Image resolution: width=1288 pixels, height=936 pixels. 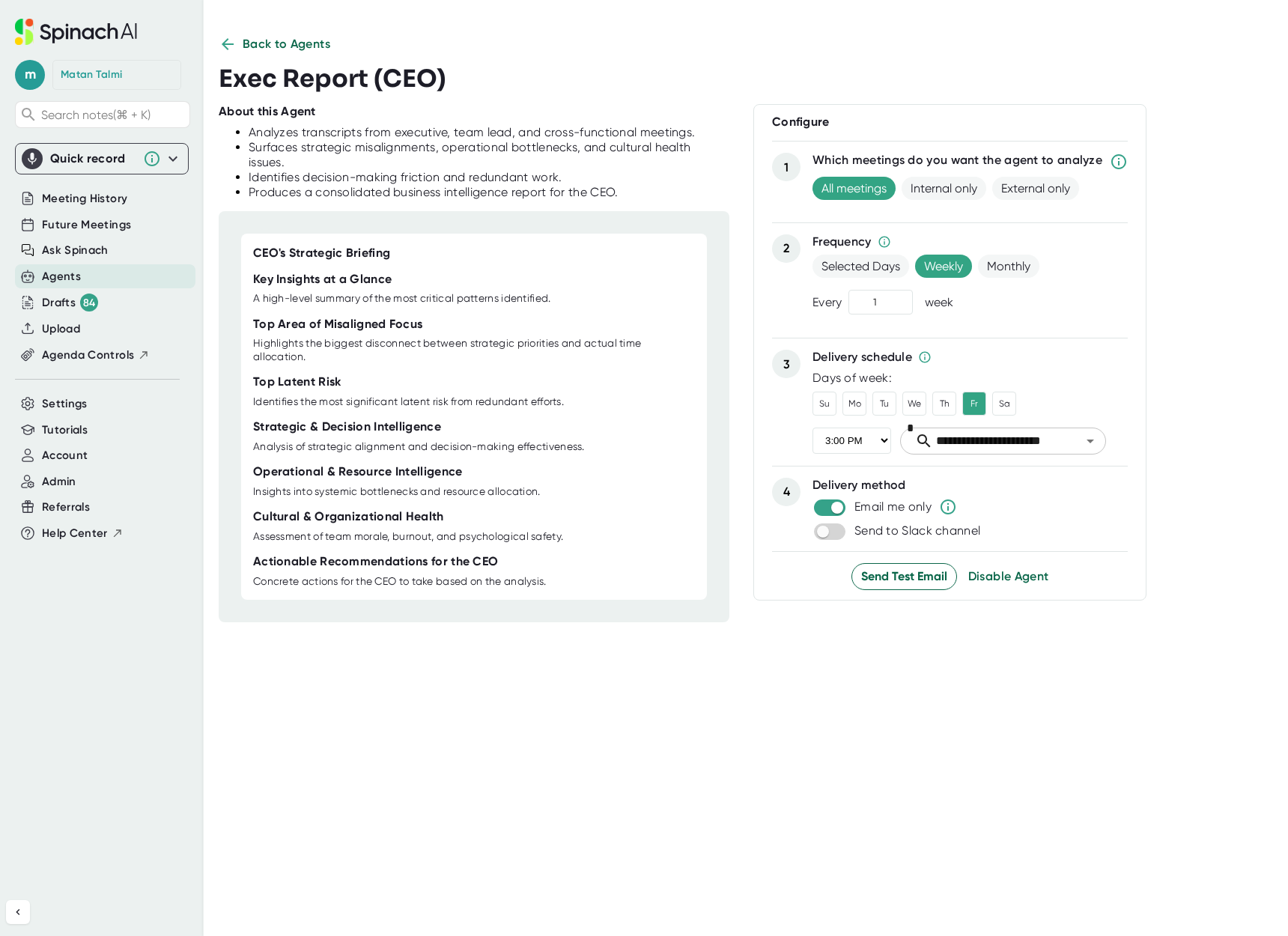 What do you see at coordinates (917, 530) in the screenshot?
I see `div: Send to Slack channel` at bounding box center [917, 530].